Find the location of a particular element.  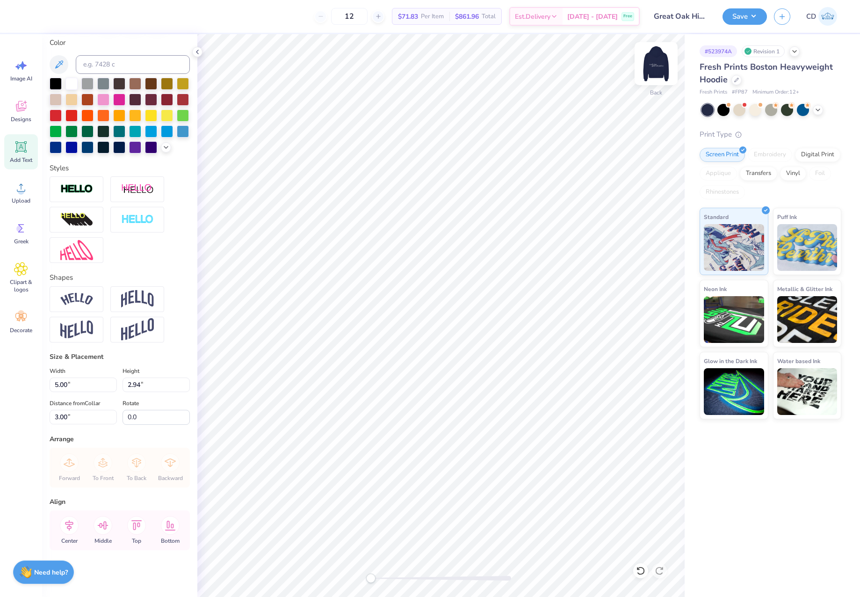

img: Back is located at coordinates (656, 64).